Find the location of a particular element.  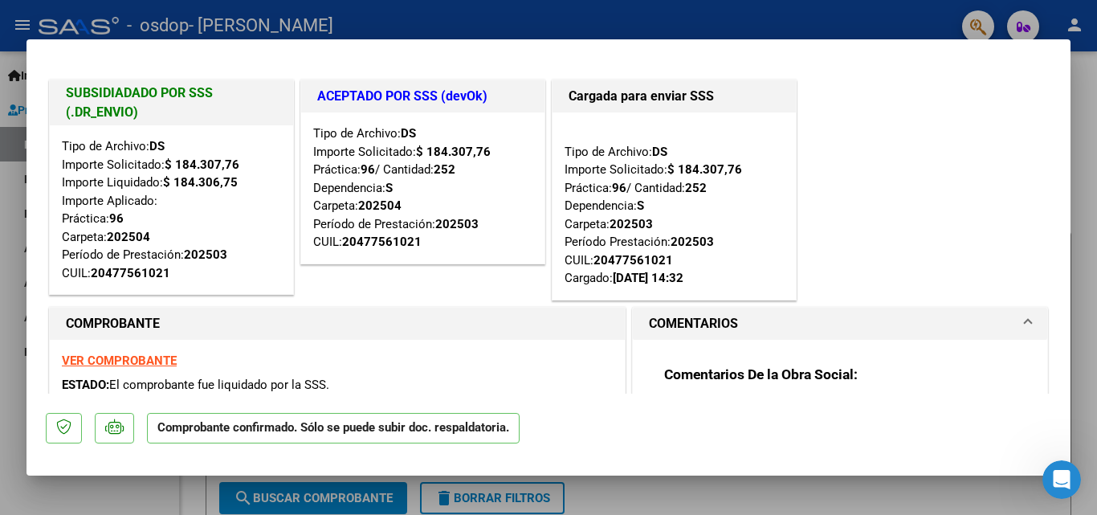

h1: Cargada para enviar SSS is located at coordinates (674, 96).